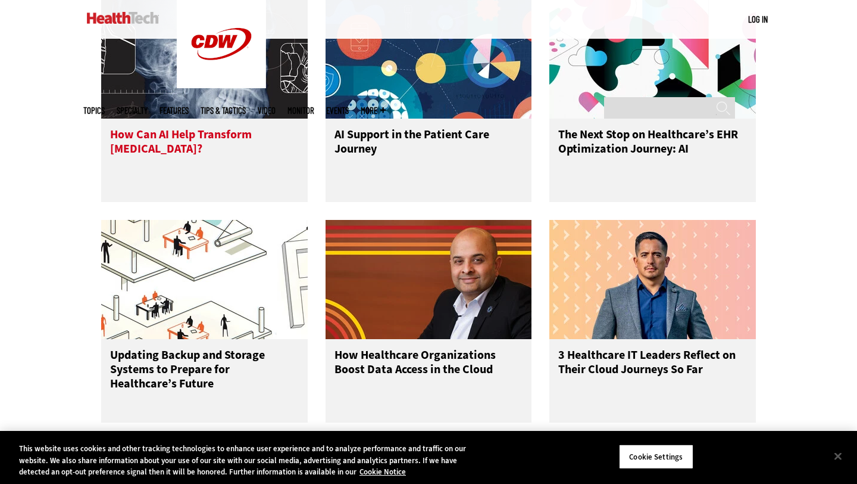  What do you see at coordinates (838, 456) in the screenshot?
I see `button: Close` at bounding box center [838, 456].